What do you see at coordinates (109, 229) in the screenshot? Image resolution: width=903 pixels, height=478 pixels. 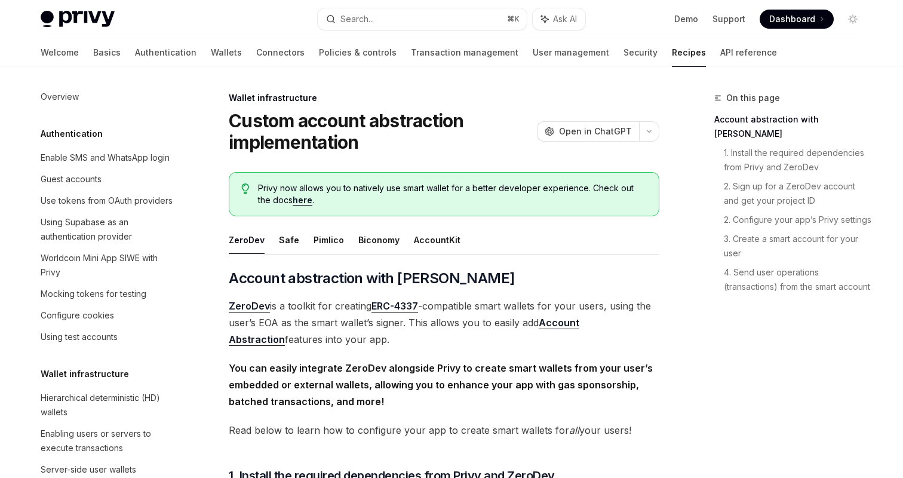 I see `div: Using Supabase as an authentication provider` at bounding box center [109, 229].